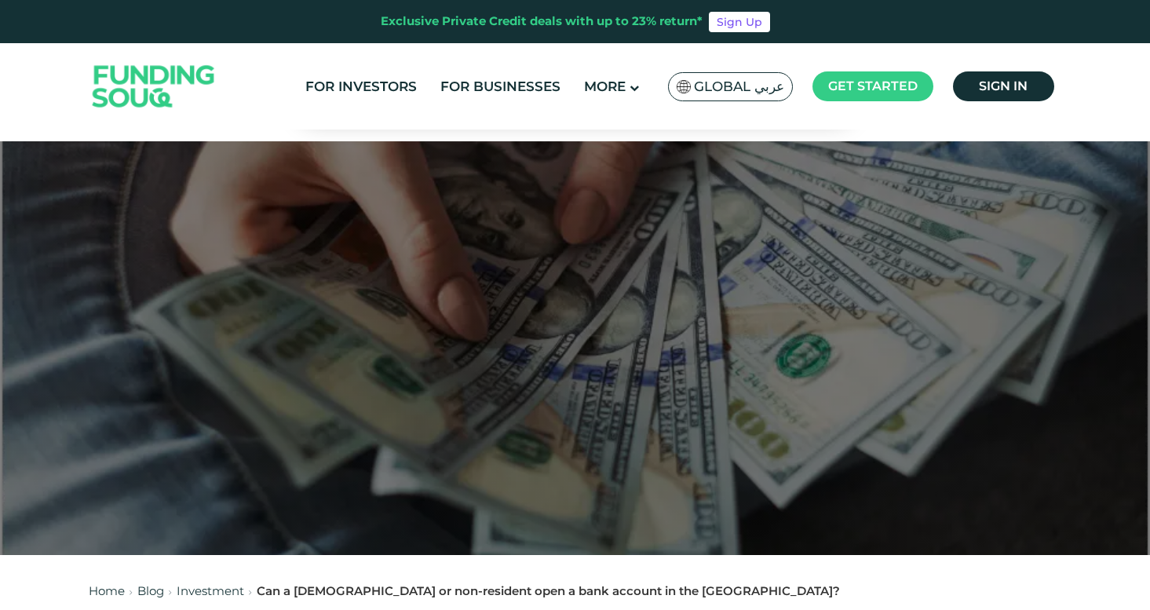 The width and height of the screenshot is (1150, 610). Describe the element at coordinates (107, 590) in the screenshot. I see `a: Home` at that location.